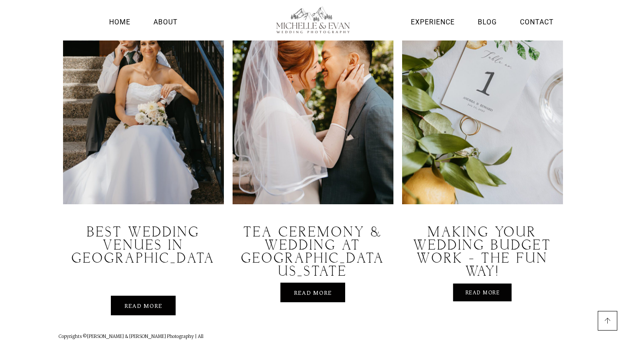 The height and width of the screenshot is (341, 626). What do you see at coordinates (537, 22) in the screenshot?
I see `a: Contact` at bounding box center [537, 22].